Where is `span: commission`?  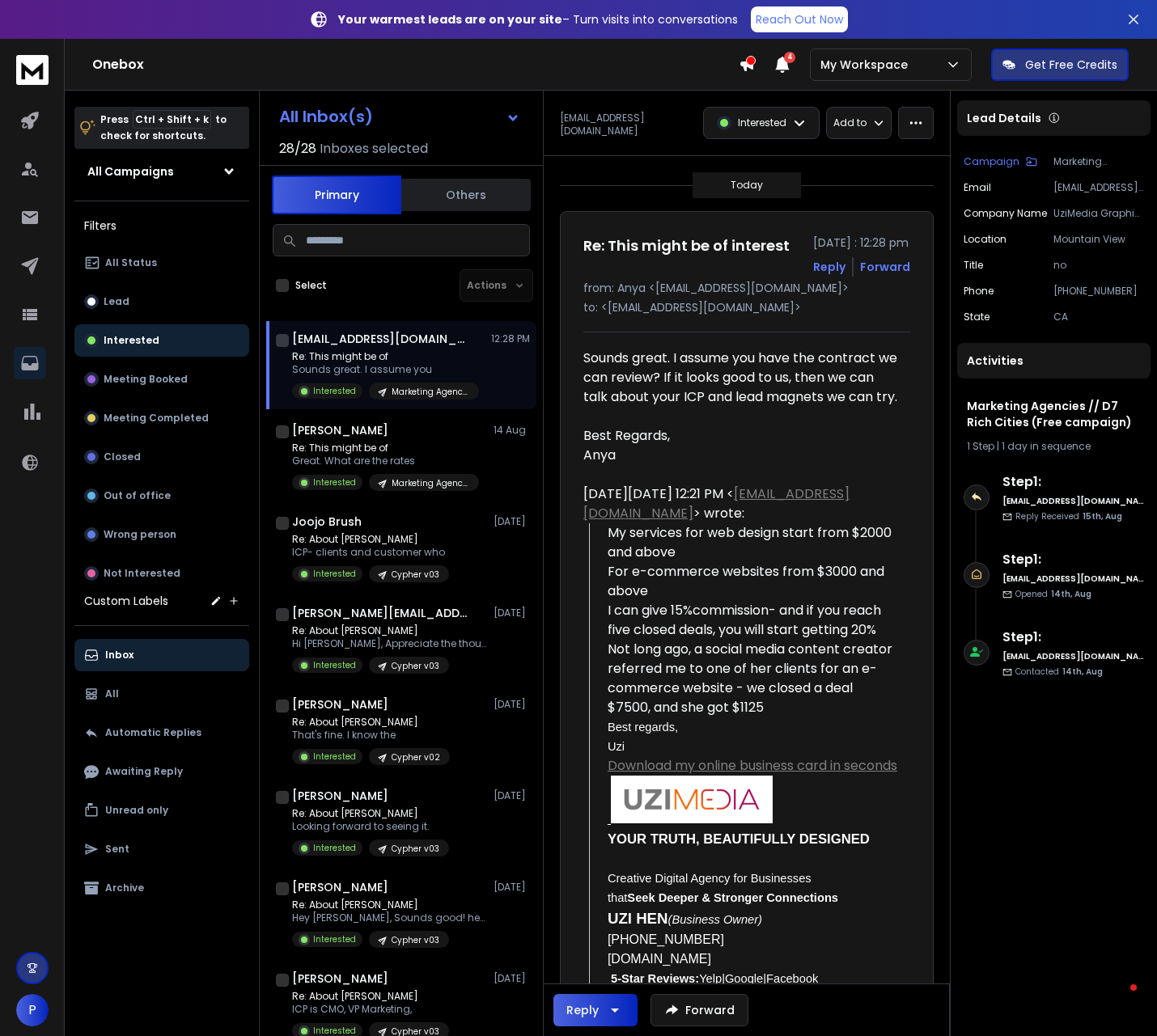 span: commission is located at coordinates (730, 610).